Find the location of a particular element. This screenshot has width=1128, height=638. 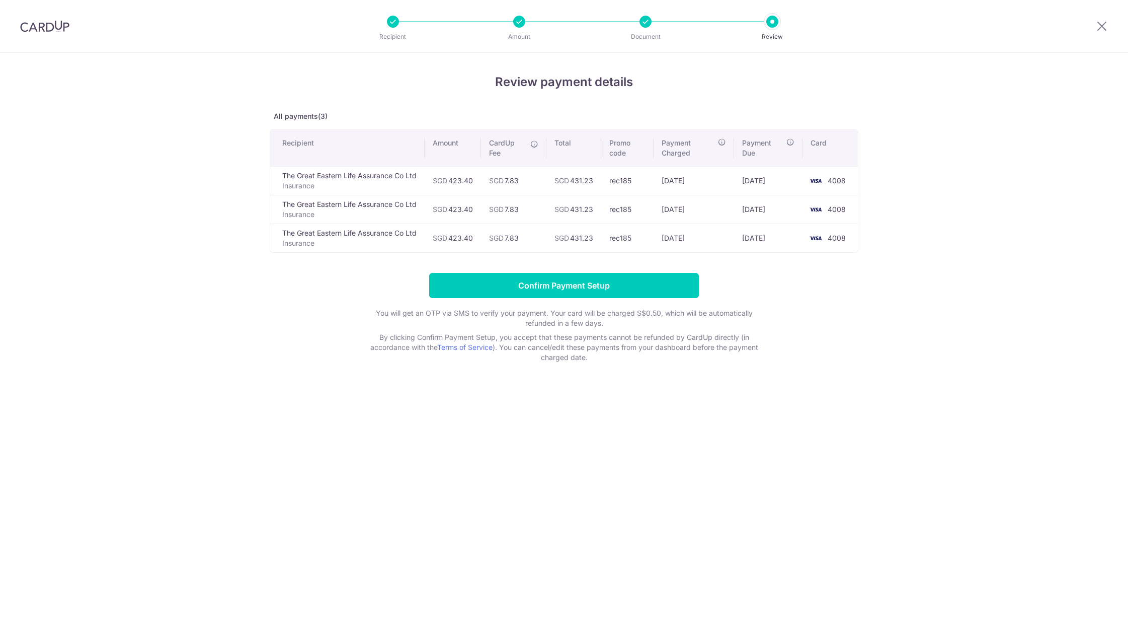

span: Payment Due is located at coordinates (763, 148).